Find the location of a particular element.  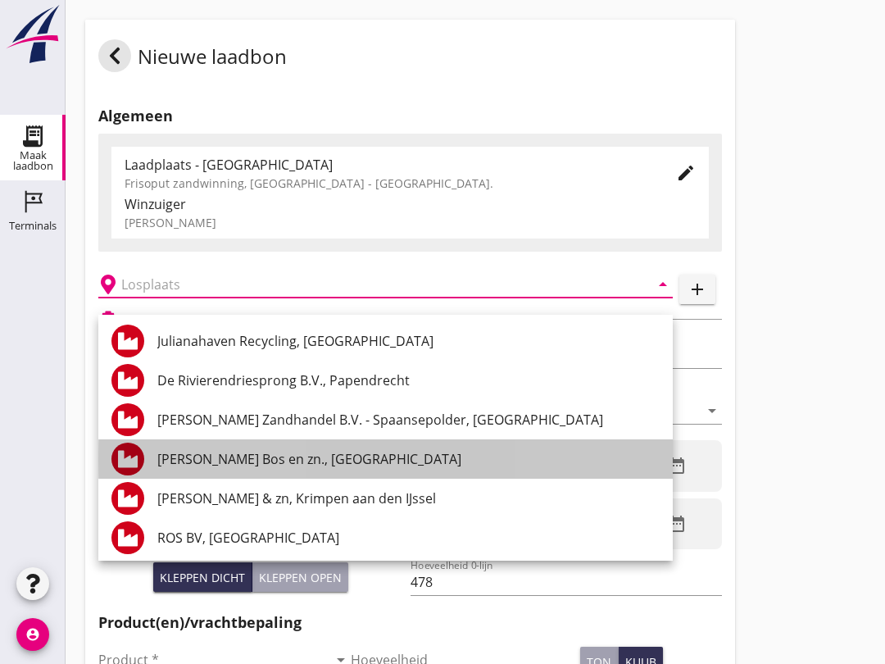

h2: Algemeen is located at coordinates (410, 116).